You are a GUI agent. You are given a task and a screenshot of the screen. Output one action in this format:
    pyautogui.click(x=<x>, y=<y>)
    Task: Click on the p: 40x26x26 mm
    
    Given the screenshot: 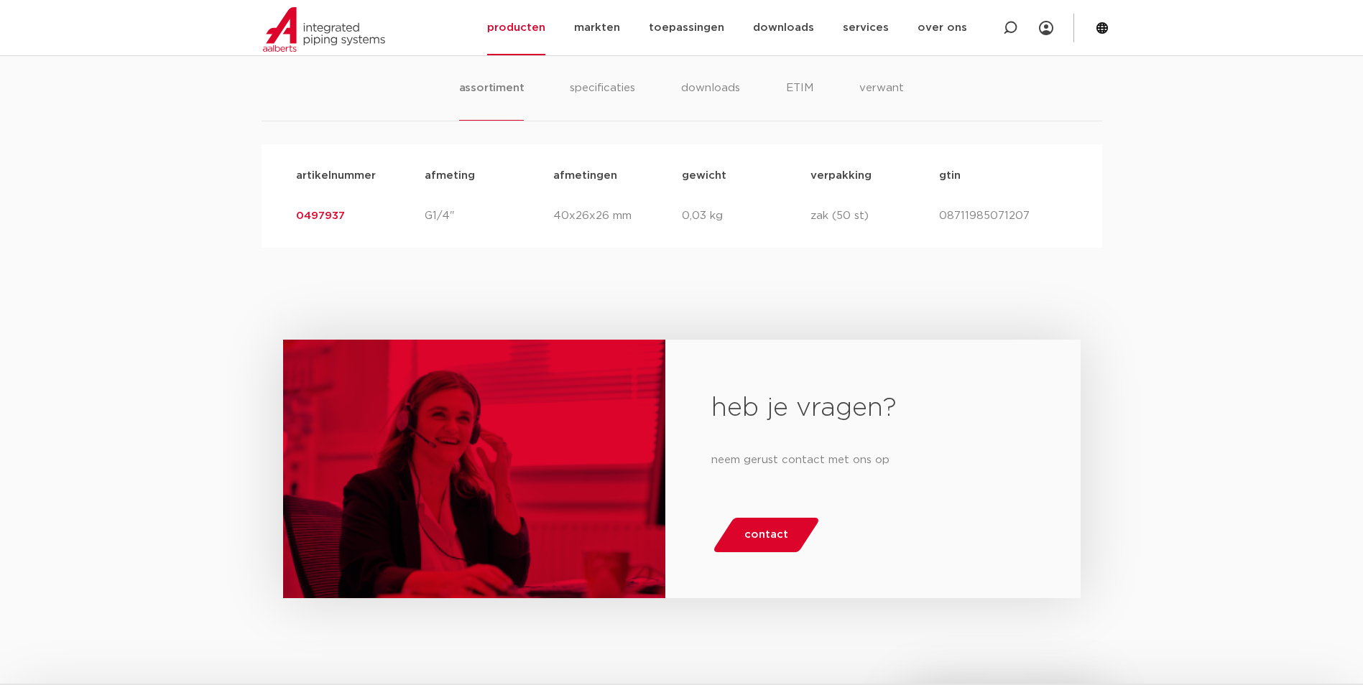 What is the action you would take?
    pyautogui.click(x=617, y=216)
    